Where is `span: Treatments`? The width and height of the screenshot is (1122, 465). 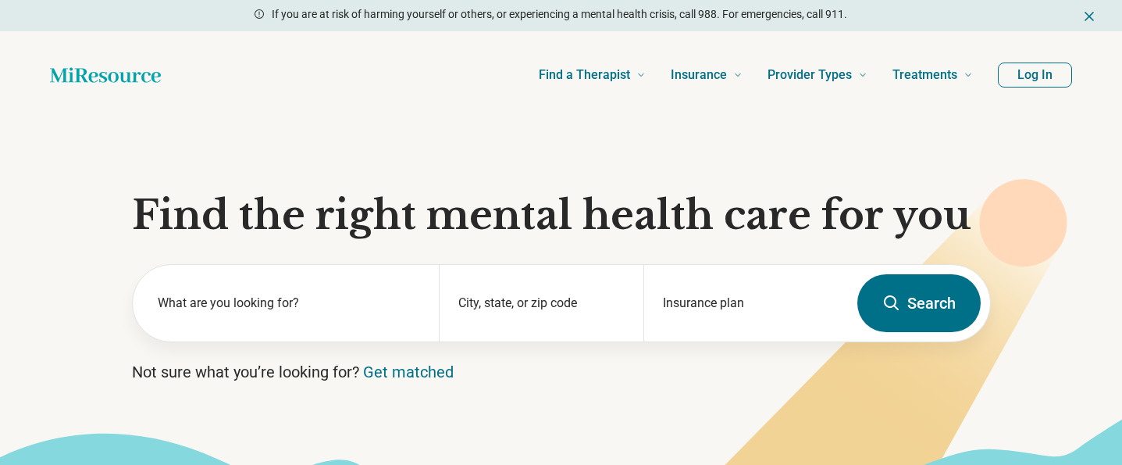 span: Treatments is located at coordinates (925, 75).